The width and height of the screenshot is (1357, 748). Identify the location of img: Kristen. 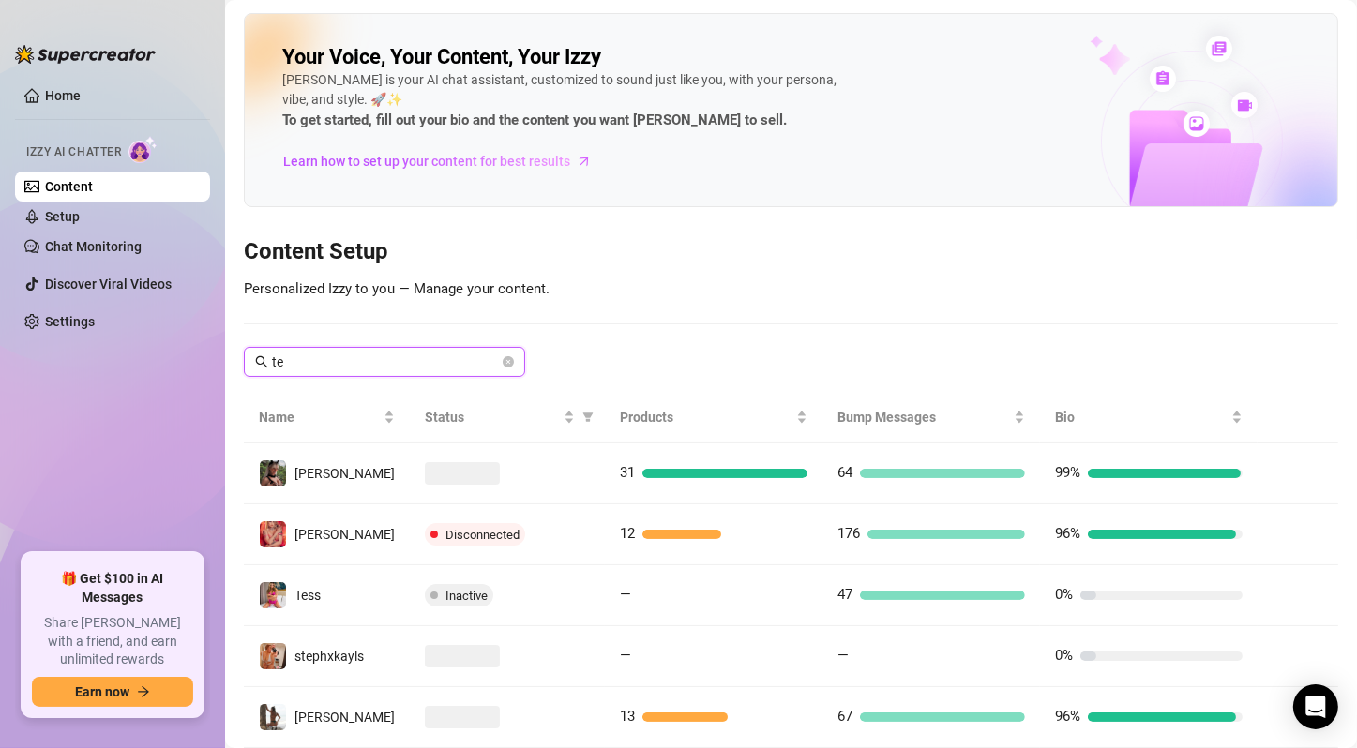
(273, 474).